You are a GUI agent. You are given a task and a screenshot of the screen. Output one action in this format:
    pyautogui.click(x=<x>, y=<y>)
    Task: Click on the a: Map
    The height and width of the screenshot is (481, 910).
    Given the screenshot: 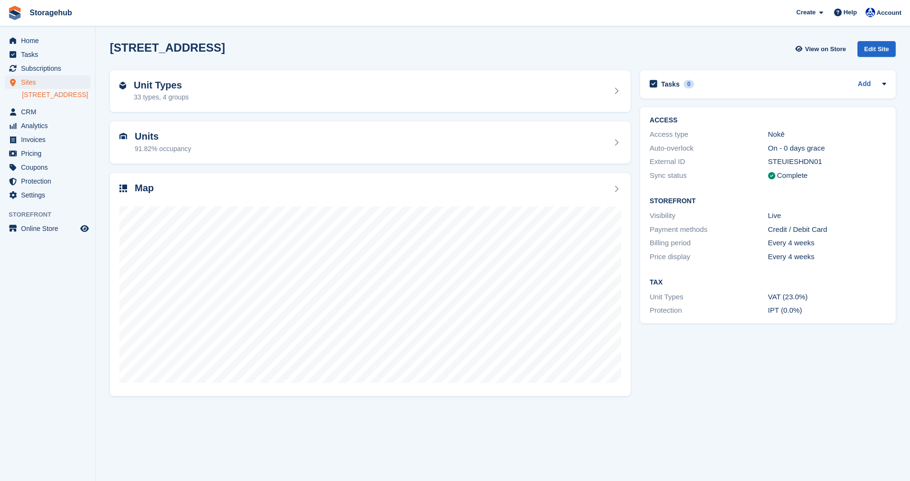 What is the action you would take?
    pyautogui.click(x=370, y=284)
    